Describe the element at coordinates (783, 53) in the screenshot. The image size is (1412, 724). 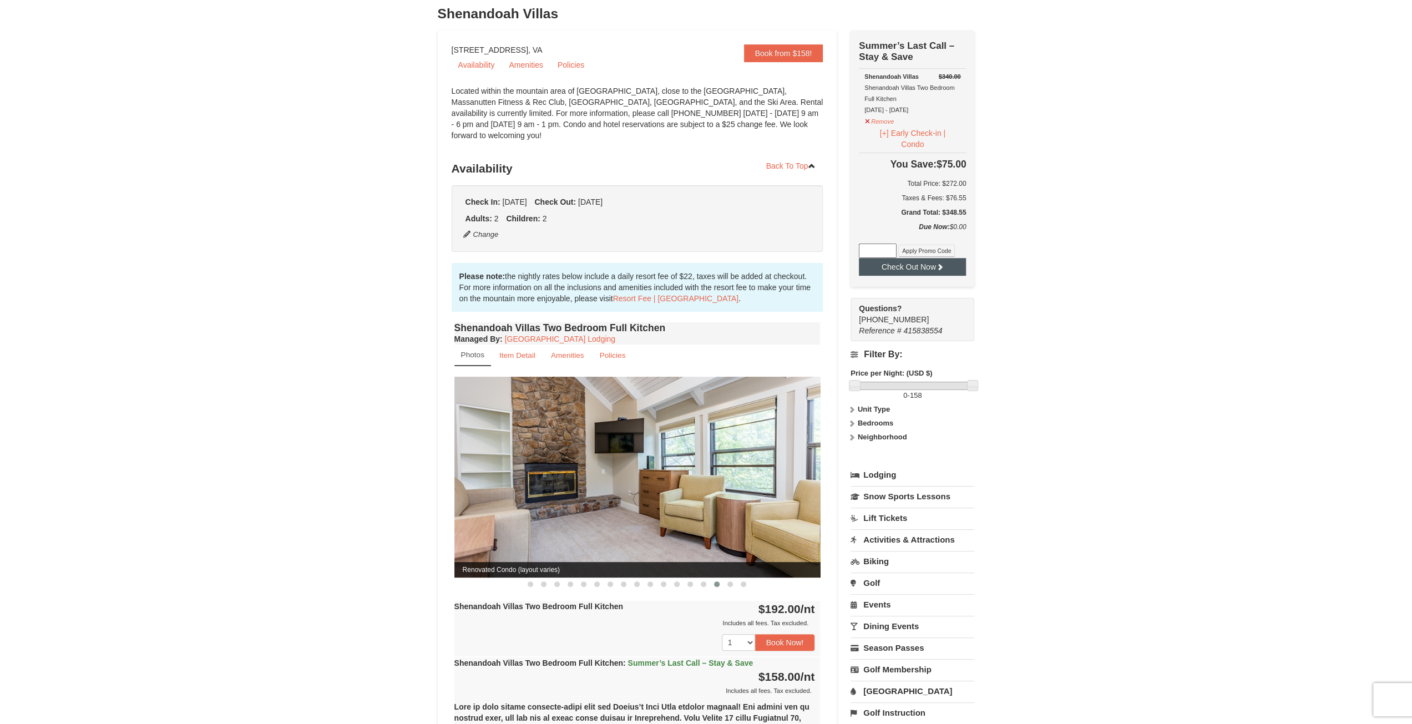
I see `a: Book from $158!` at that location.